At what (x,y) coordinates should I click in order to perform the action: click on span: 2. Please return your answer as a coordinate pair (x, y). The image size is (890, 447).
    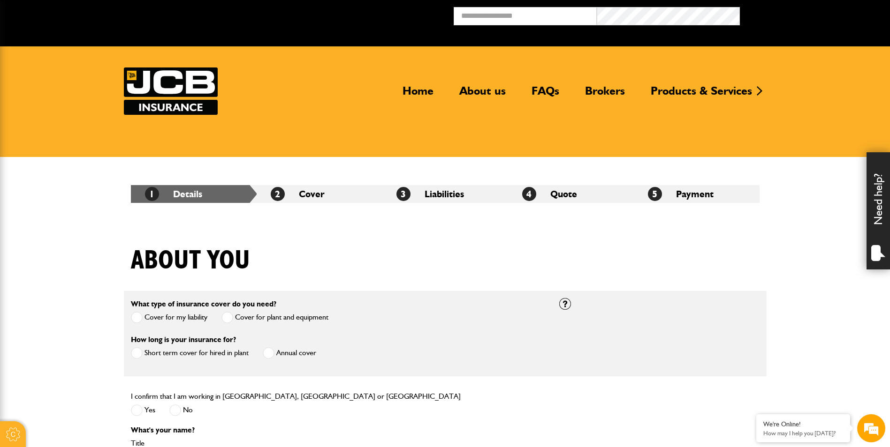
    Looking at the image, I should click on (278, 194).